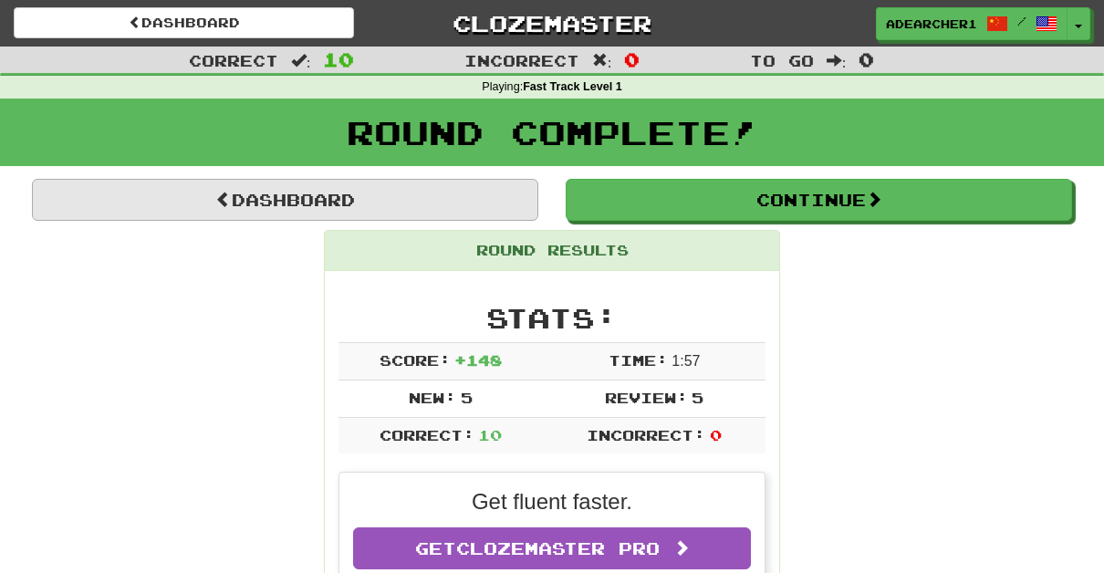 The image size is (1104, 573). Describe the element at coordinates (478, 359) in the screenshot. I see `span: + 148` at that location.